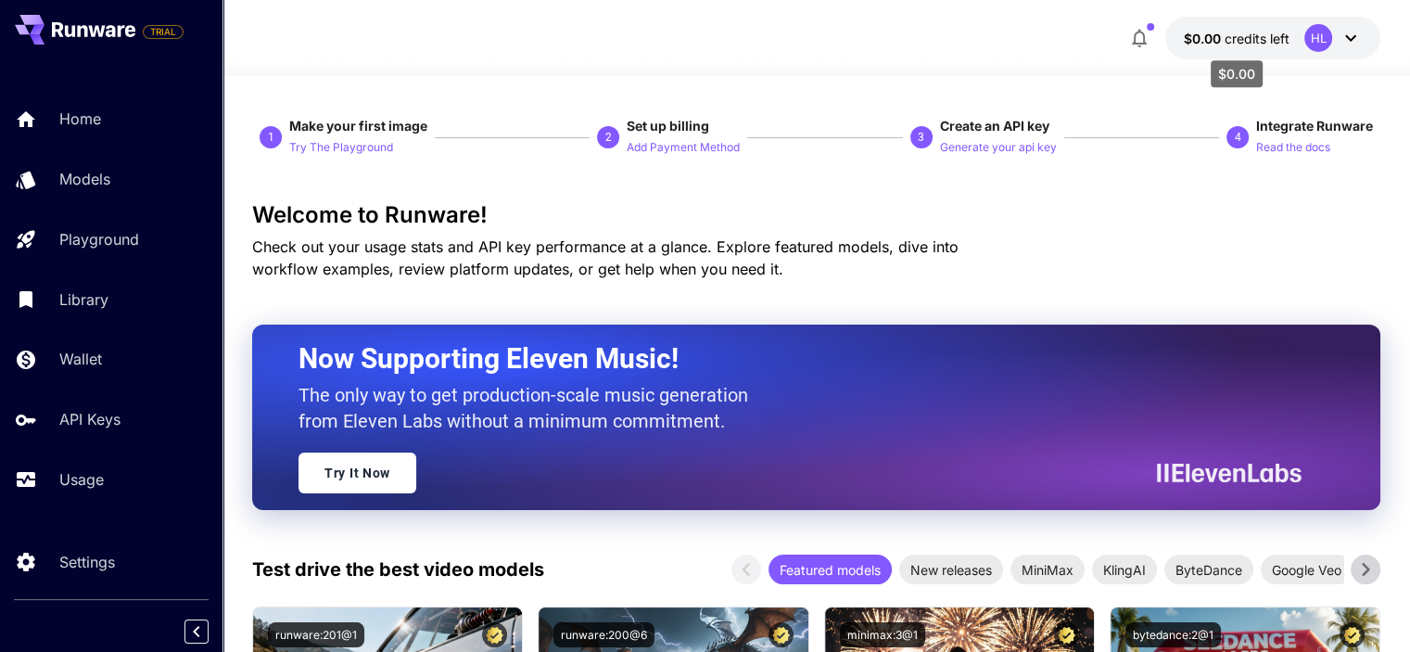 This screenshot has height=652, width=1410. I want to click on p: 3, so click(921, 137).